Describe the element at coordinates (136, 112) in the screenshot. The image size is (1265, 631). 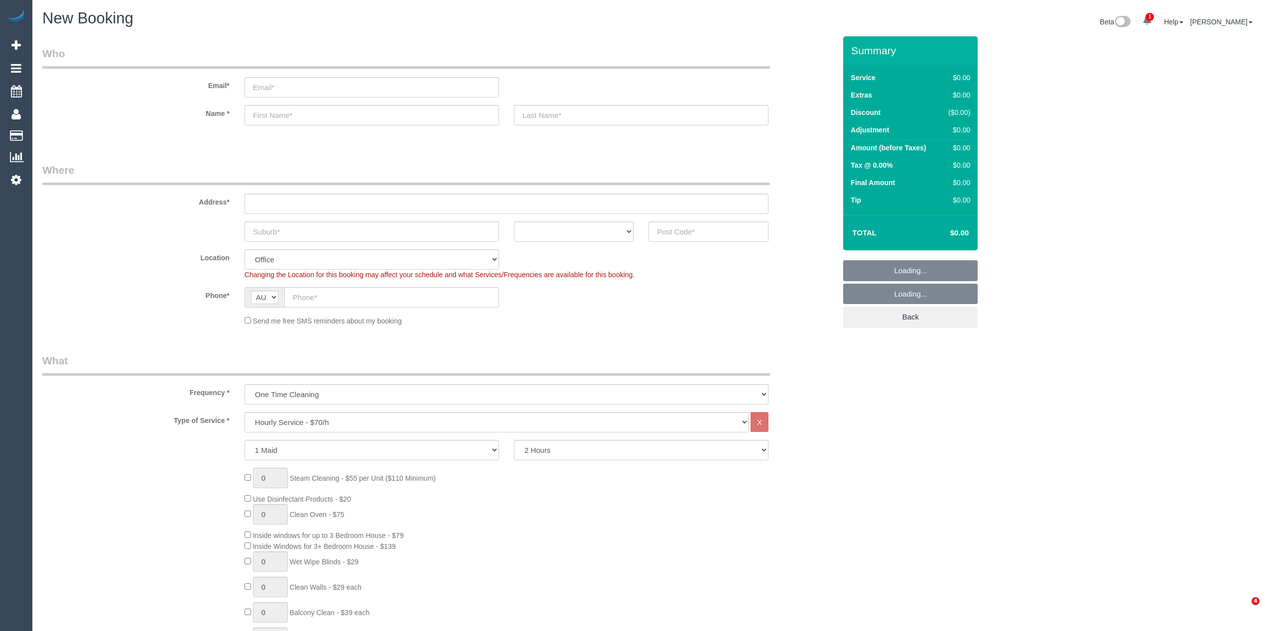
I see `label: Name *` at that location.